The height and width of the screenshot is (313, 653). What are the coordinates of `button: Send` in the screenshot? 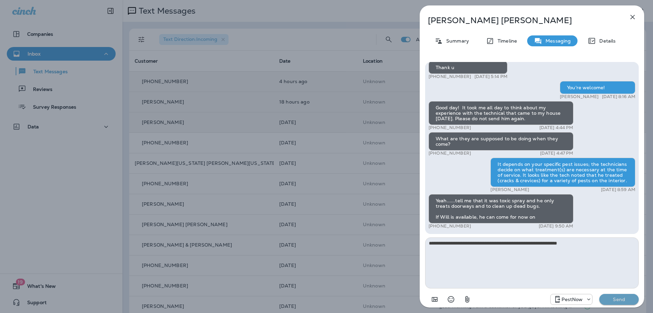 It's located at (619, 299).